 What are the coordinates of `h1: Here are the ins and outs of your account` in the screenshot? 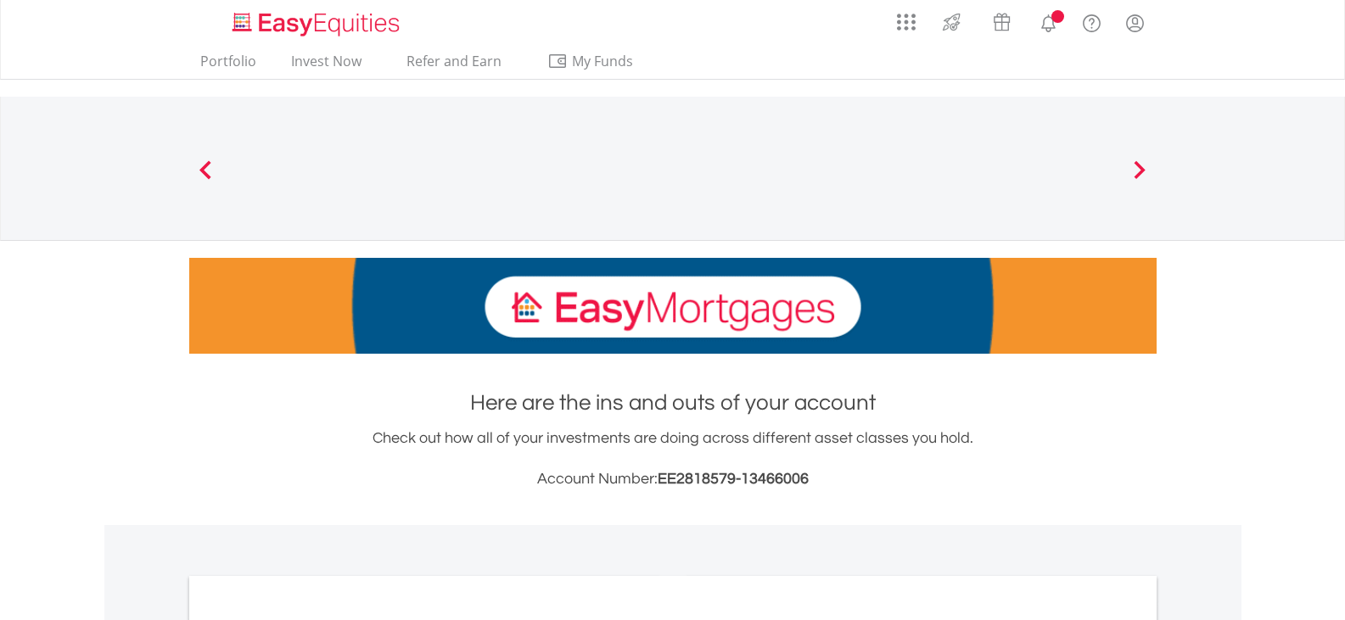 It's located at (673, 403).